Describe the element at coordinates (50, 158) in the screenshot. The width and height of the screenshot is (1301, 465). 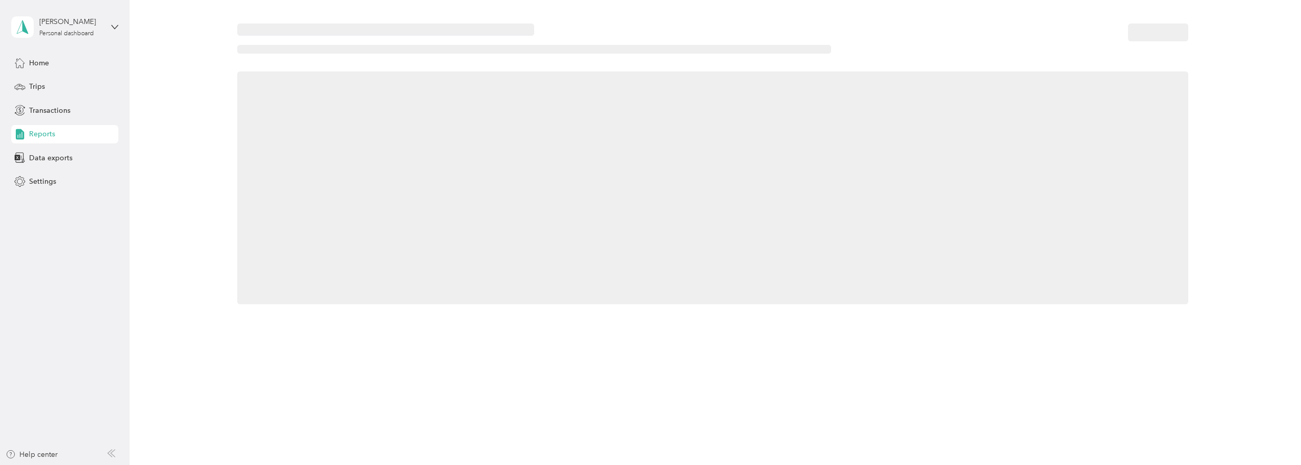
I see `span: Data exports` at that location.